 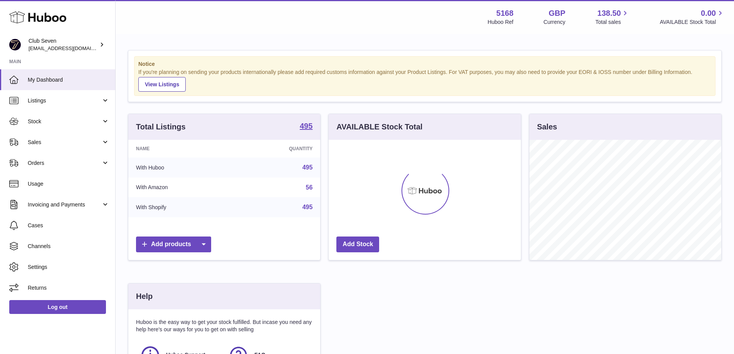 I want to click on span: Settings, so click(x=69, y=267).